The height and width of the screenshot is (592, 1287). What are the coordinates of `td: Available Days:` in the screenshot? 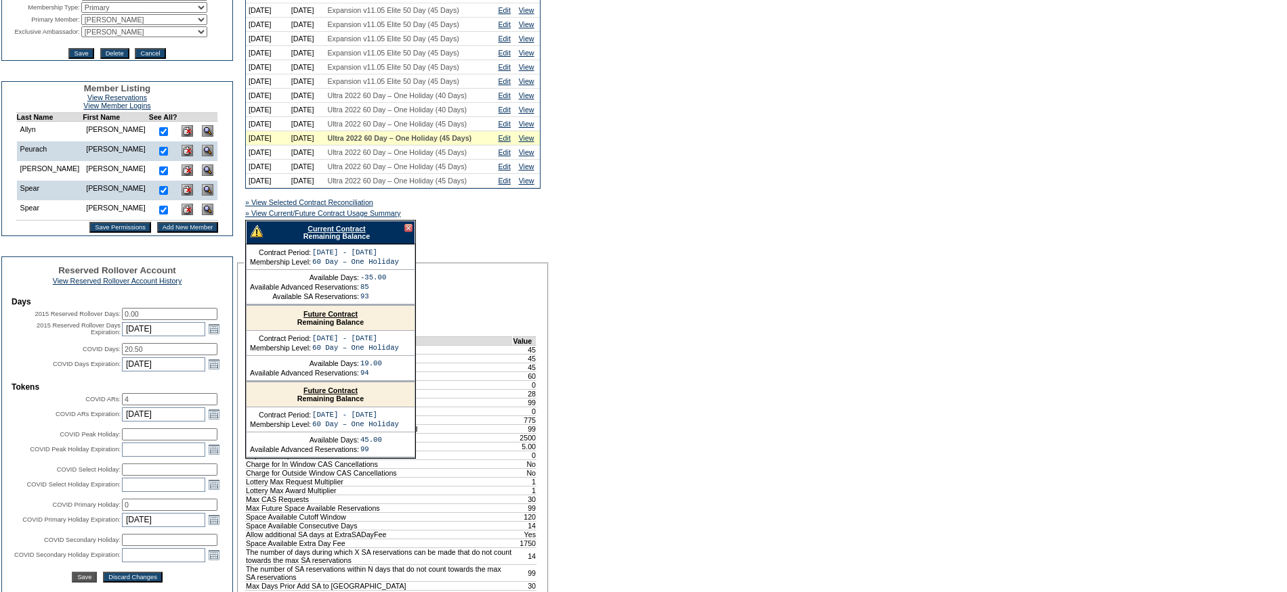 It's located at (304, 278).